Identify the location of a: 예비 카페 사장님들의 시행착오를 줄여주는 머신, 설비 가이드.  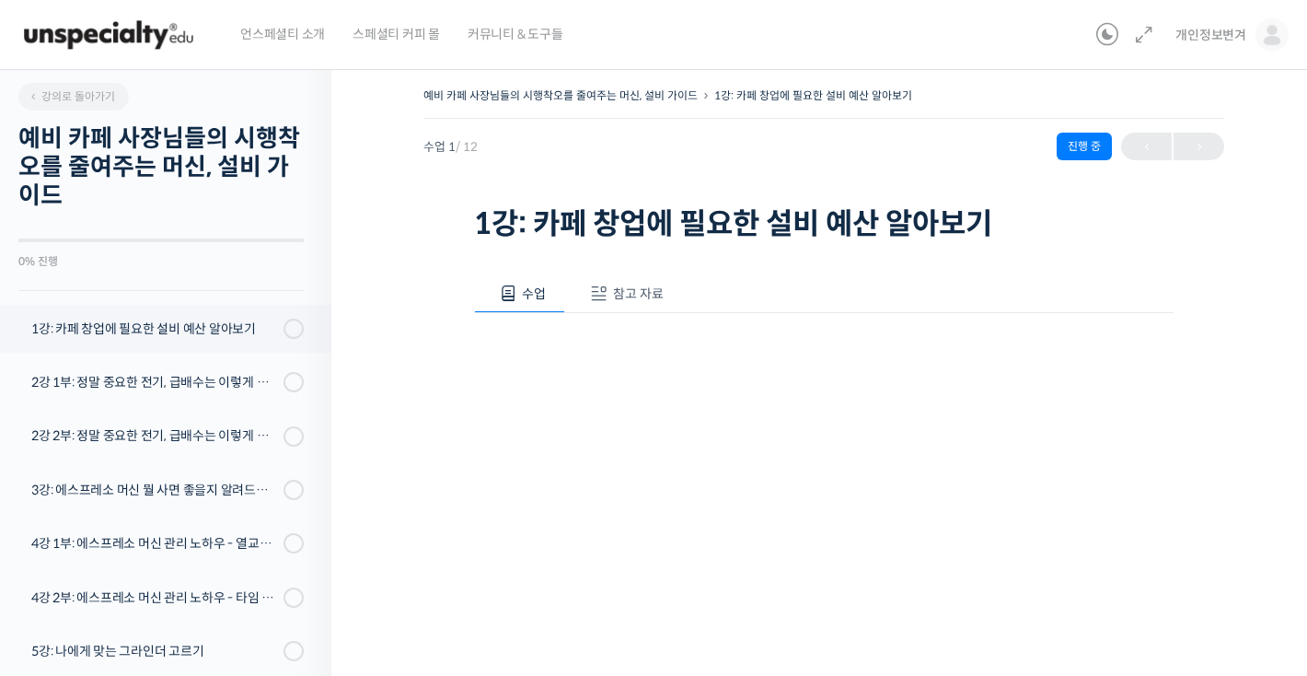
(560, 95).